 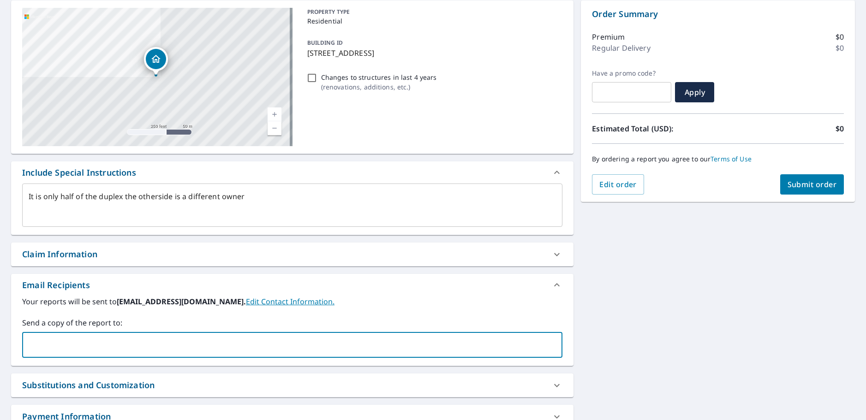 I want to click on a: Current Level 17, Zoom In, so click(x=275, y=114).